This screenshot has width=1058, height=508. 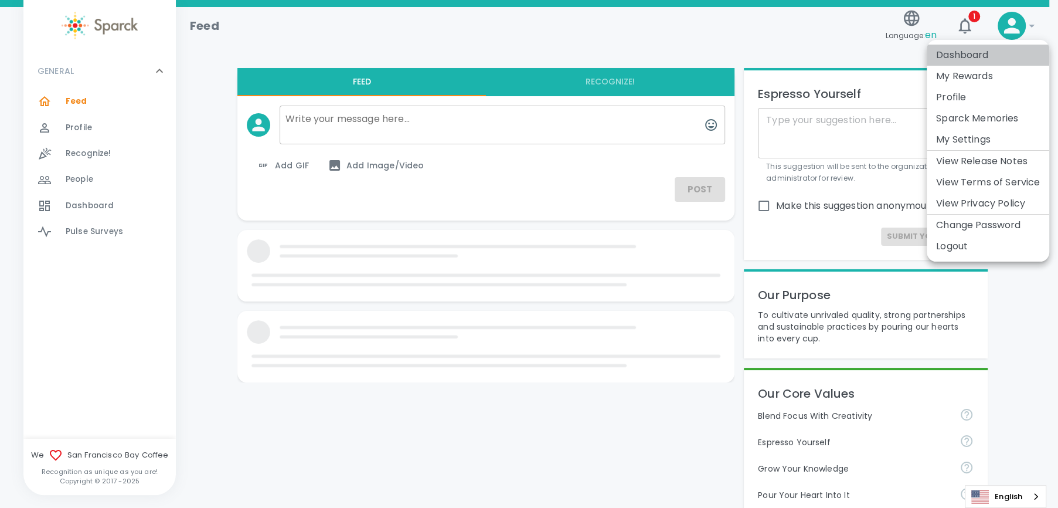 I want to click on a: View Terms of Service, so click(x=988, y=182).